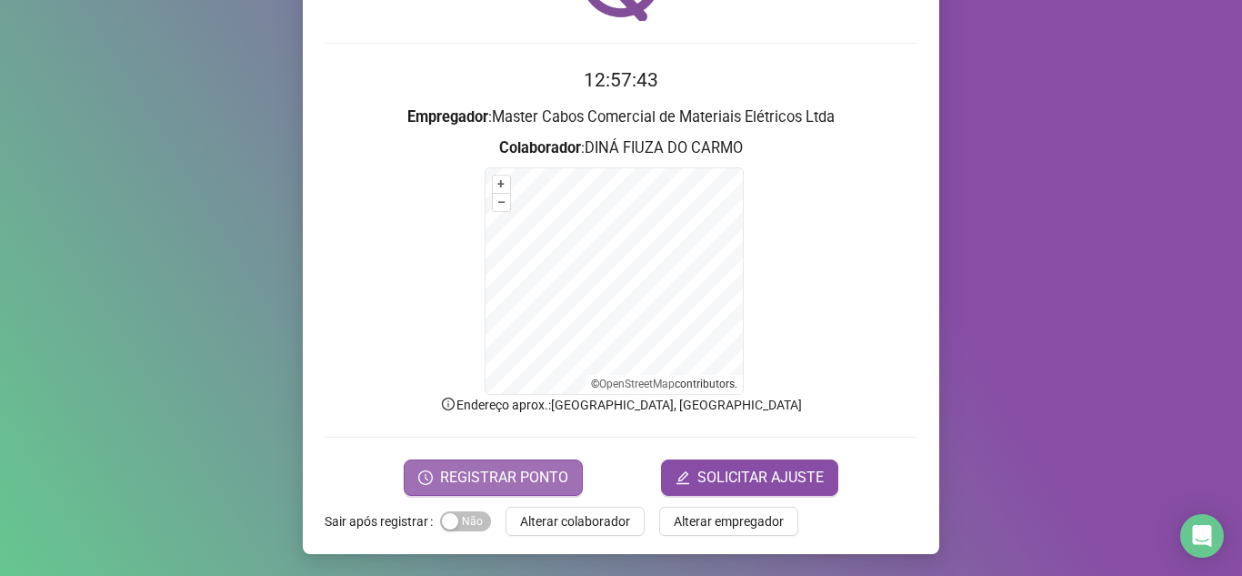  I want to click on span: REGISTRAR PONTO, so click(504, 477).